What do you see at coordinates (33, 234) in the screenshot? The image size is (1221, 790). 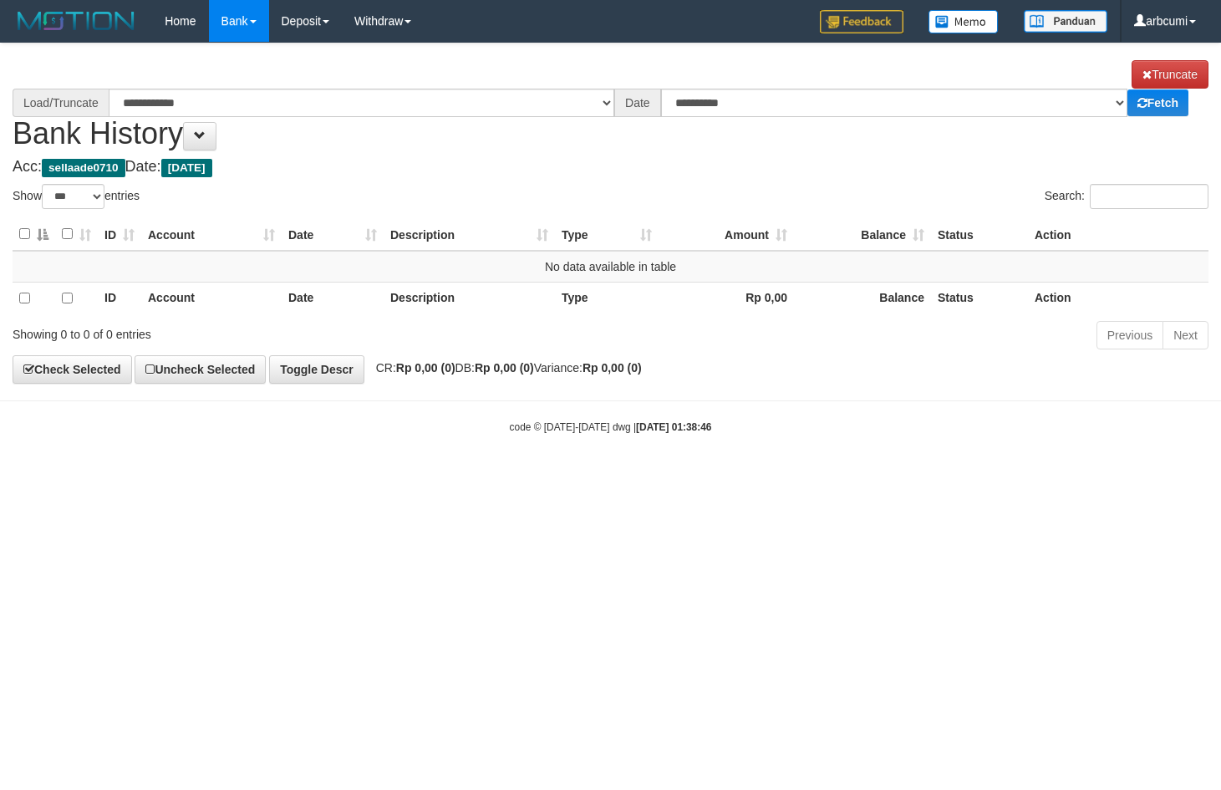 I see `th: : activate to sort column descending` at bounding box center [33, 234].